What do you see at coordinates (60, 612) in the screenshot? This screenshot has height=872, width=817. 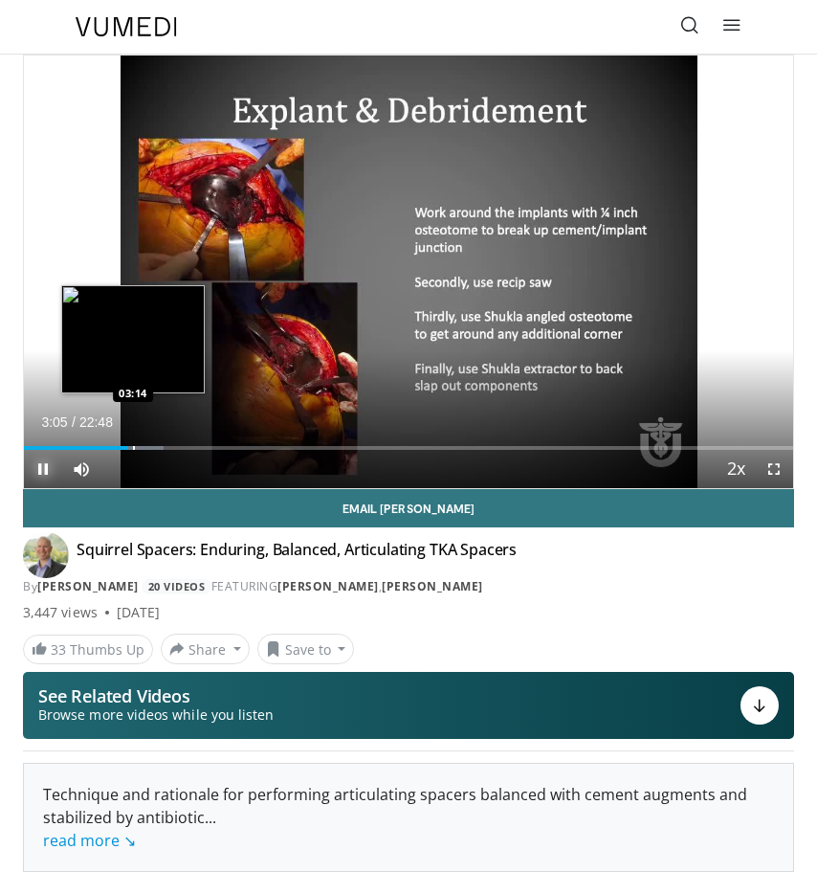 I see `span: 3,447 views` at bounding box center [60, 612].